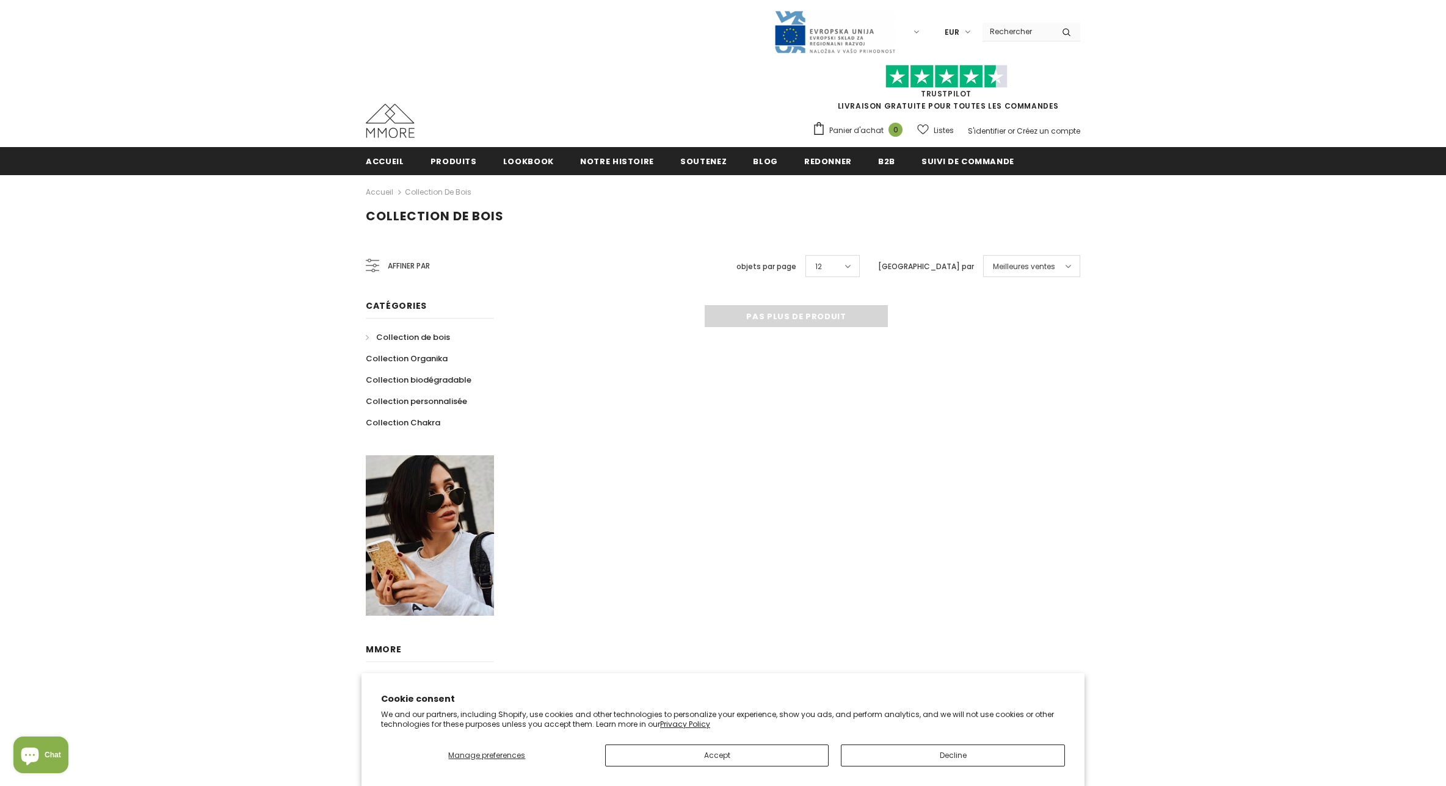  Describe the element at coordinates (953, 756) in the screenshot. I see `button: Decline` at that location.